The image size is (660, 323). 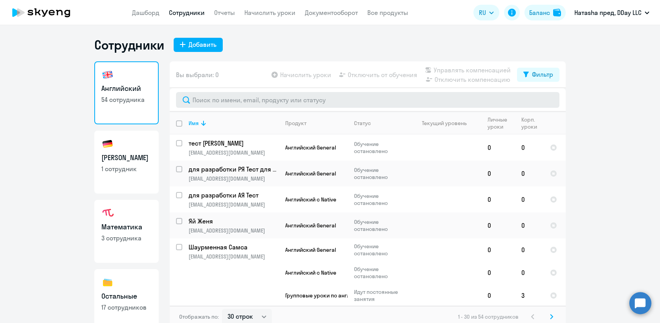 I want to click on p: 17 сотрудников, so click(x=127, y=307).